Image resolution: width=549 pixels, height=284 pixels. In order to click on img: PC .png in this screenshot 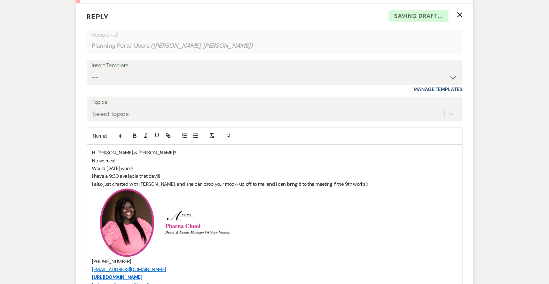, I will do `click(127, 223)`.